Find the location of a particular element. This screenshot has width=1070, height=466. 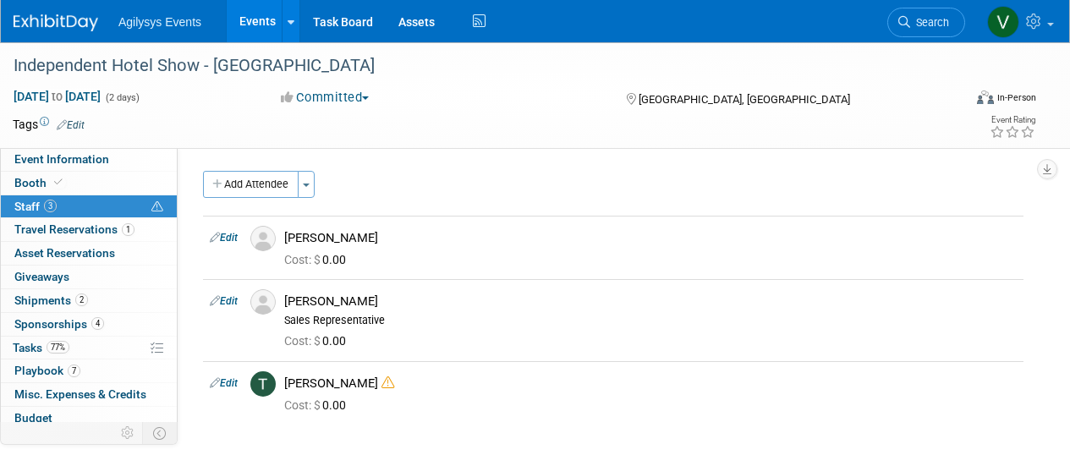

span: (2 days) is located at coordinates (122, 97).